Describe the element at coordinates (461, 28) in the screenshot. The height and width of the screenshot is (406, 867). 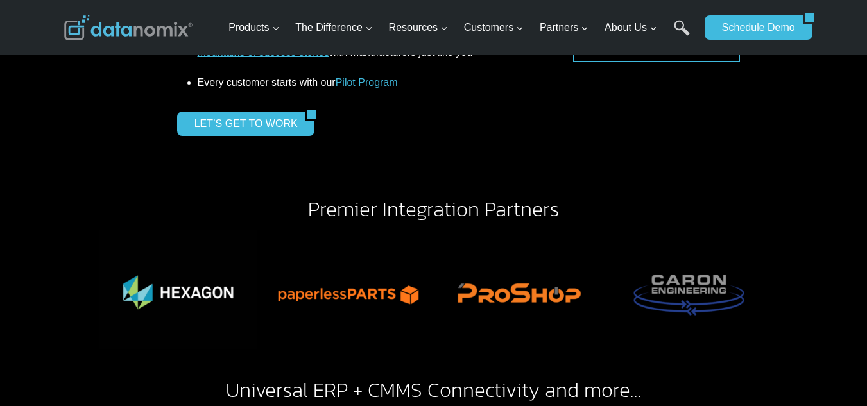
I see `nav: Primary Navigation` at that location.